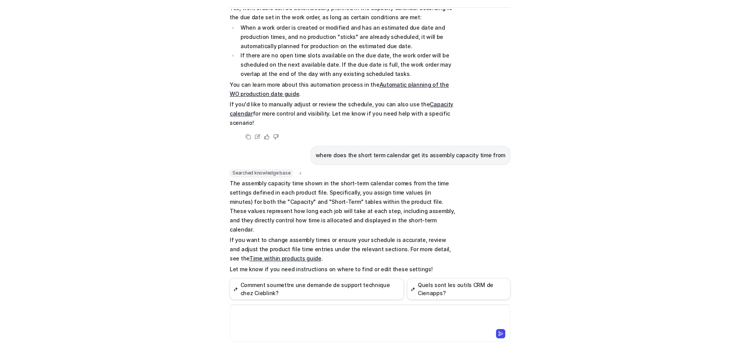 This screenshot has height=351, width=740. Describe the element at coordinates (261, 173) in the screenshot. I see `span: Searched knowledge base` at that location.